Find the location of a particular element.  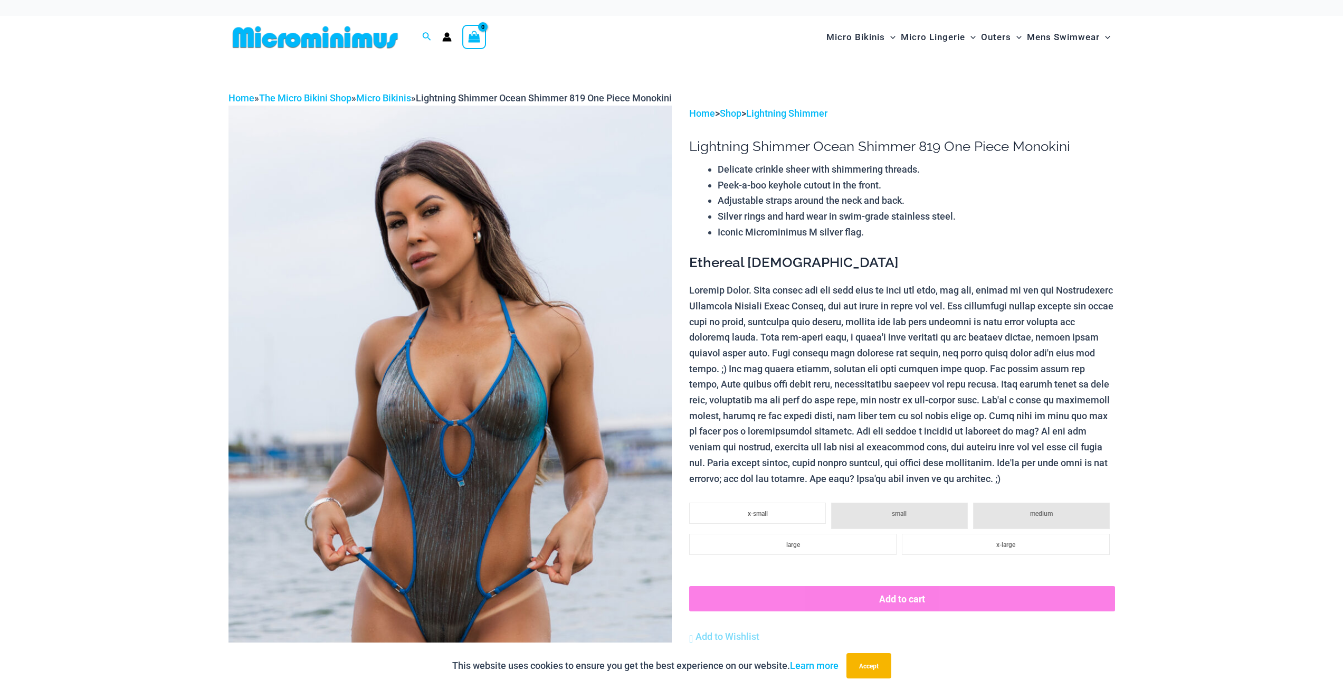

li: large is located at coordinates (792, 544).